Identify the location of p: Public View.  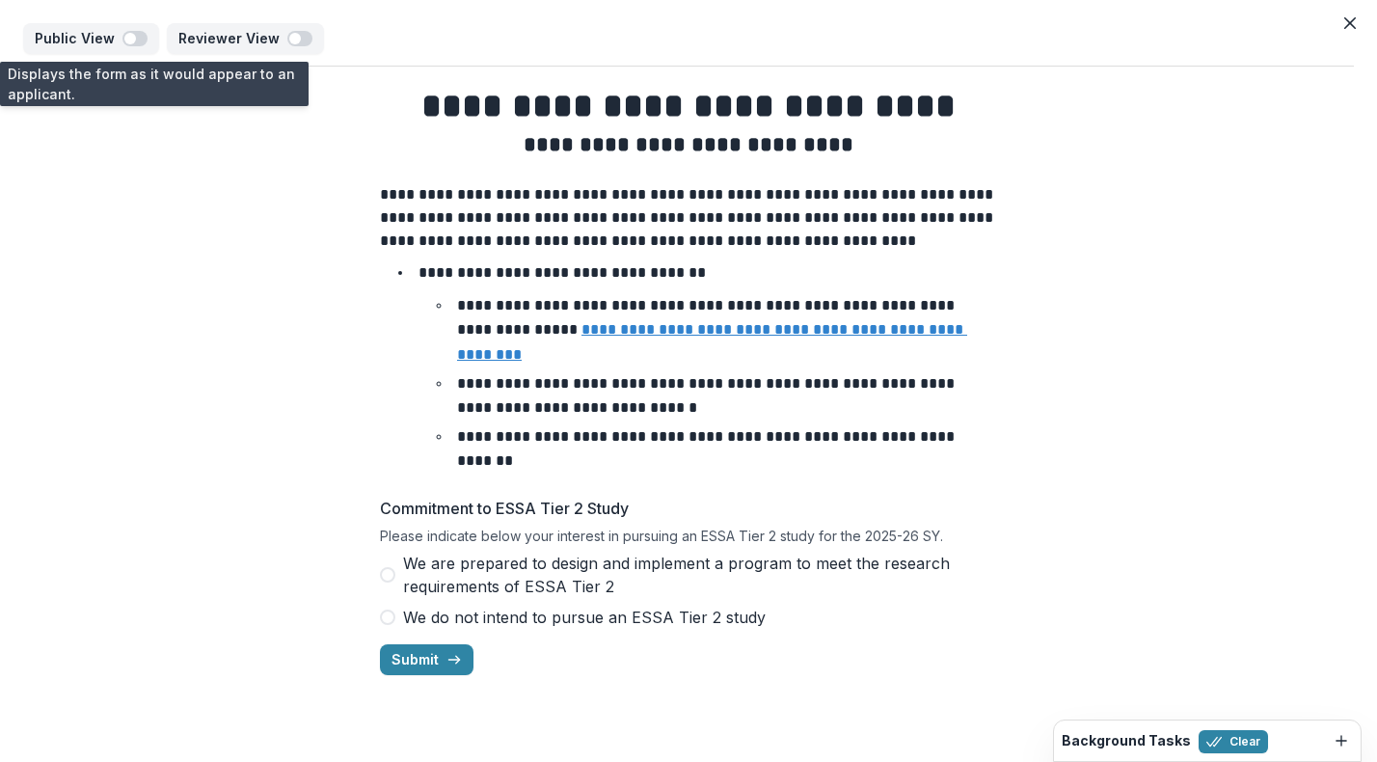
(78, 39).